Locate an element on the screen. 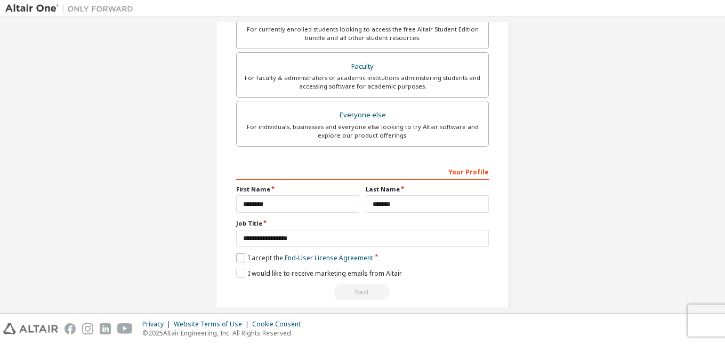 This screenshot has height=344, width=725. label: Job Title is located at coordinates (363, 223).